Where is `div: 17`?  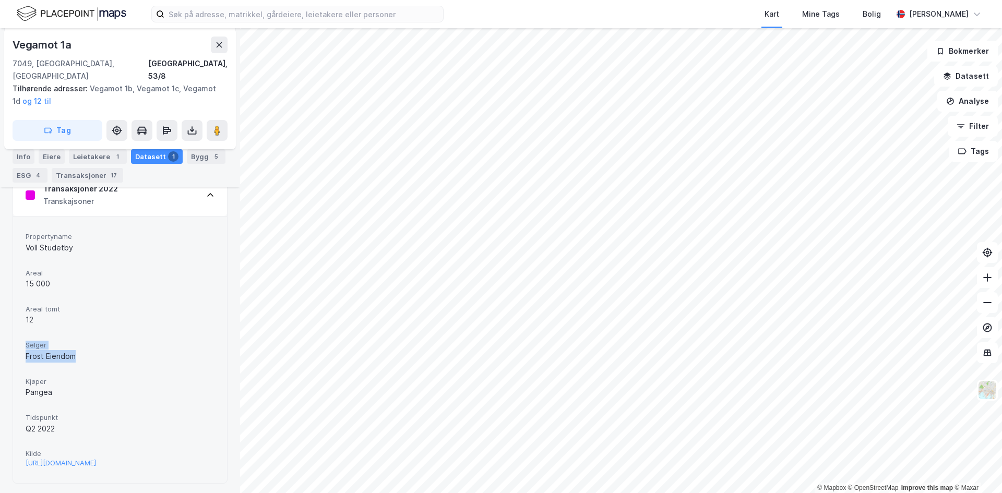 div: 17 is located at coordinates (114, 175).